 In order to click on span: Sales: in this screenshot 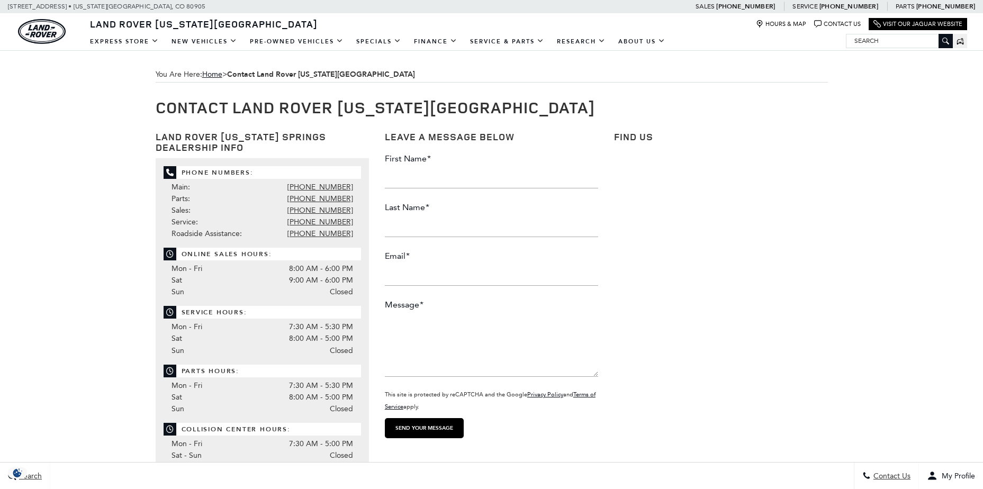, I will do `click(181, 210)`.